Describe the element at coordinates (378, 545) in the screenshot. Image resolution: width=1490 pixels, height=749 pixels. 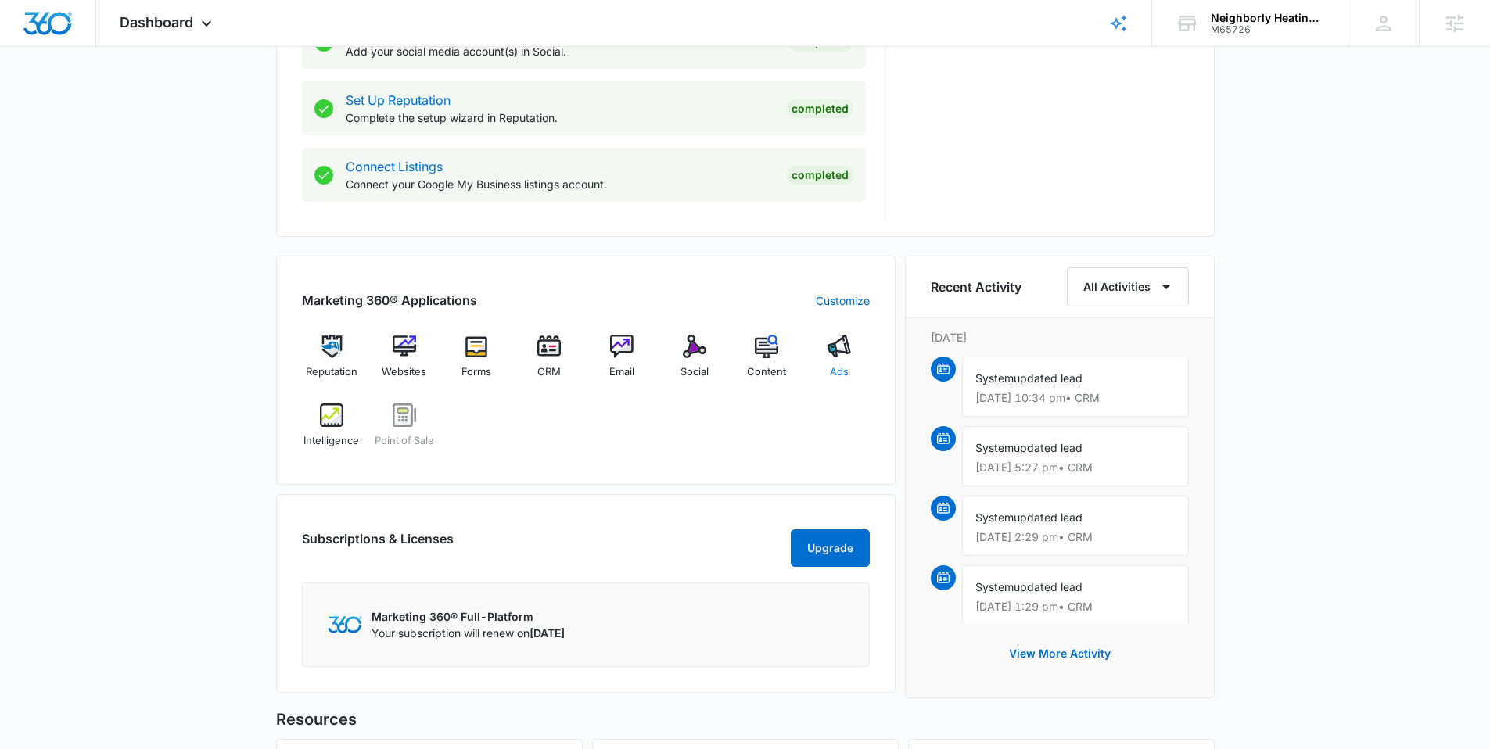
I see `h2: Subscriptions & Licenses` at that location.